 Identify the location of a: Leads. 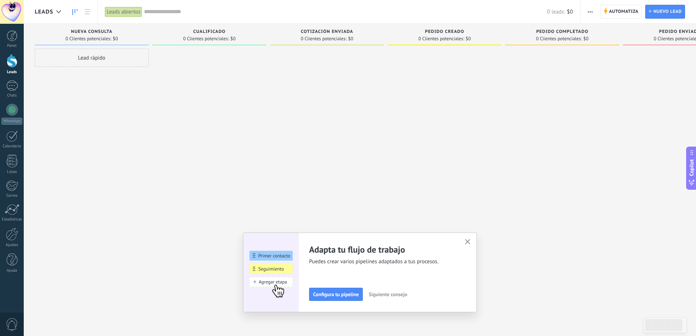
(75, 12).